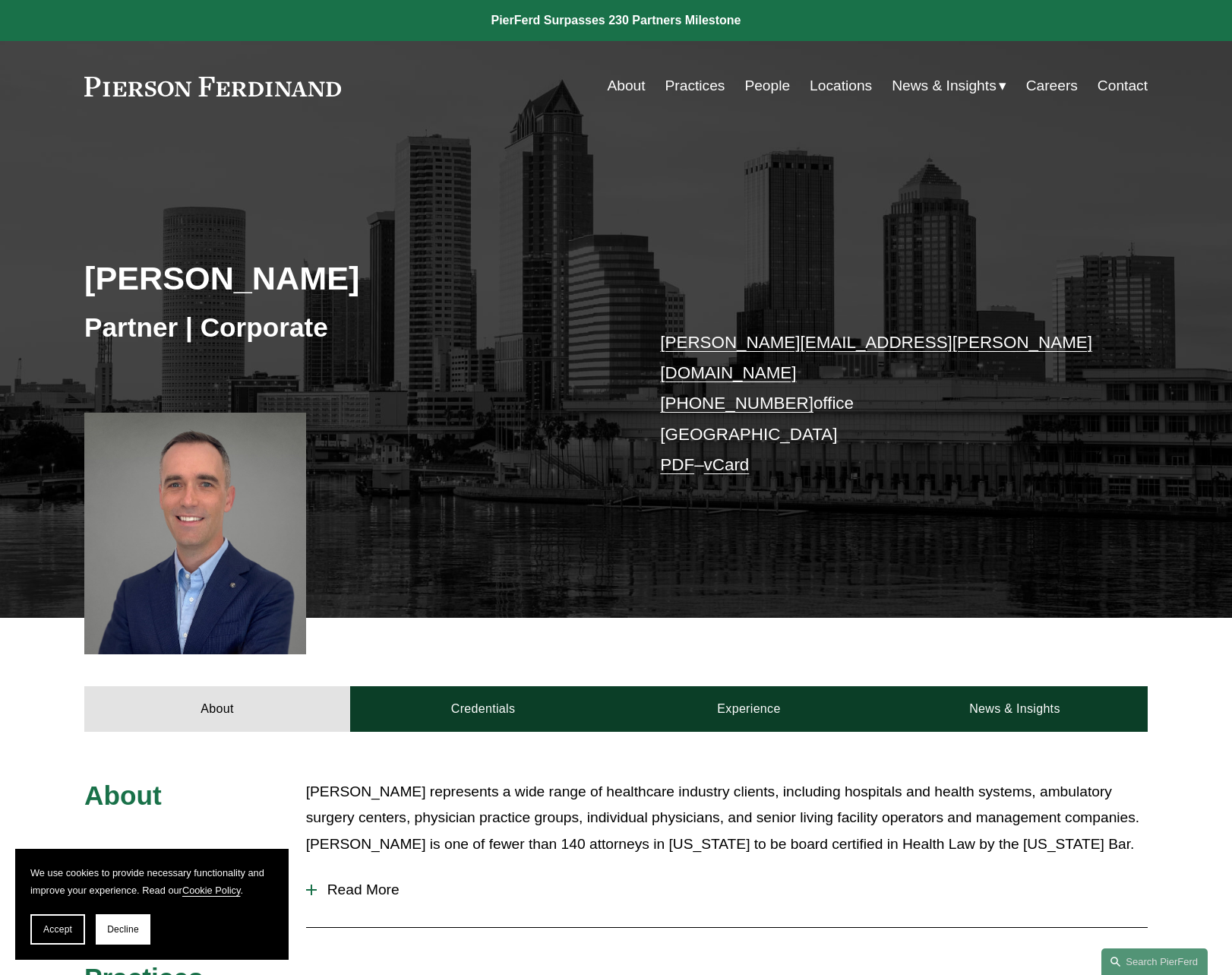 This screenshot has width=1232, height=975. Describe the element at coordinates (949, 86) in the screenshot. I see `a: folder dropdown` at that location.